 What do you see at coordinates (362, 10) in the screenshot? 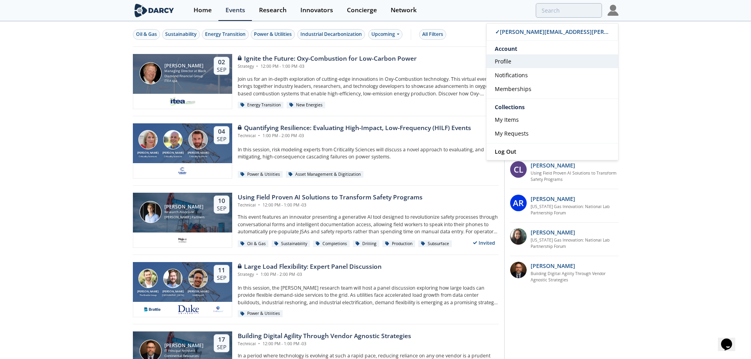
I see `div: Concierge` at bounding box center [362, 10].